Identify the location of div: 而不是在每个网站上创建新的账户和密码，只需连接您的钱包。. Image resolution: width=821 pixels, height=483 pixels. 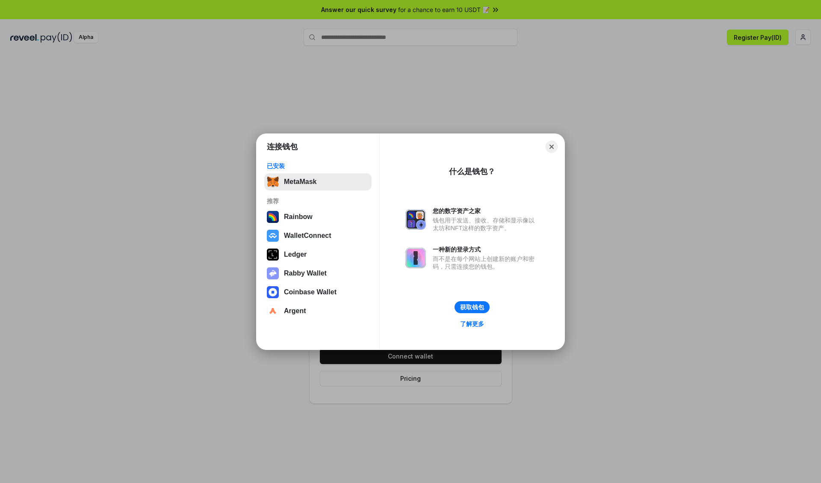
(486, 263).